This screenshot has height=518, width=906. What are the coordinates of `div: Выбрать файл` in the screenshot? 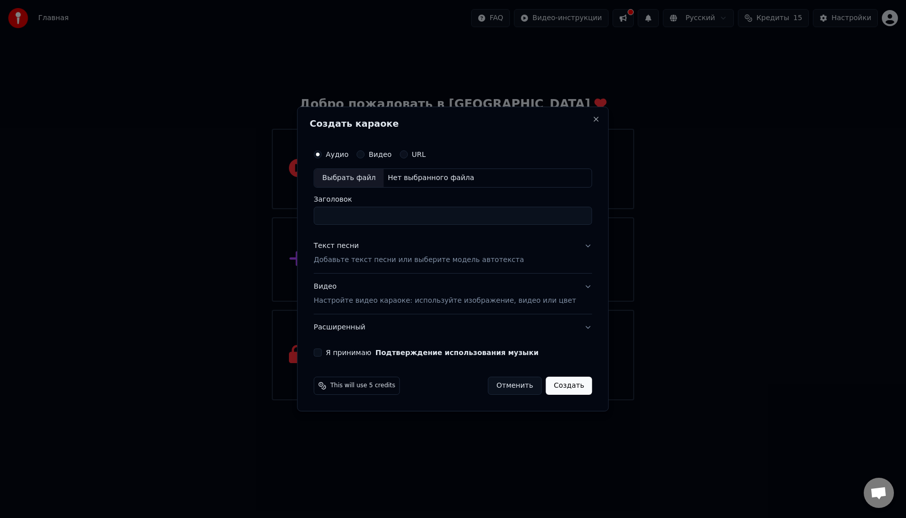 It's located at (349, 178).